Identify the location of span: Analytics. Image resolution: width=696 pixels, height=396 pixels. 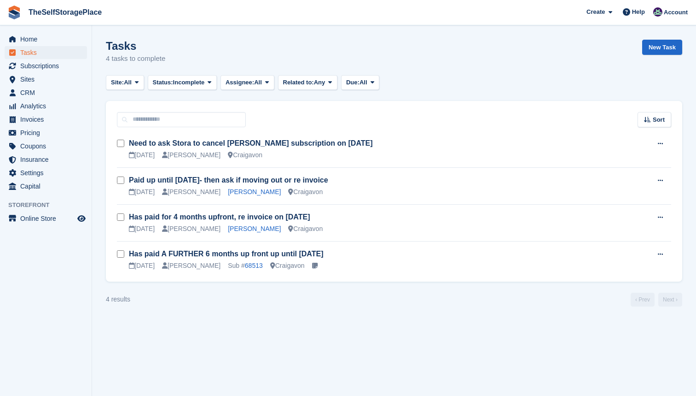
(48, 106).